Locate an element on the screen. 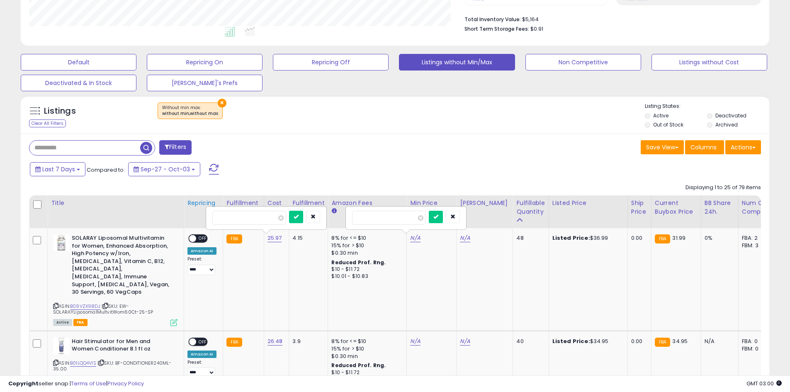  span: 31.99 is located at coordinates (679, 237).